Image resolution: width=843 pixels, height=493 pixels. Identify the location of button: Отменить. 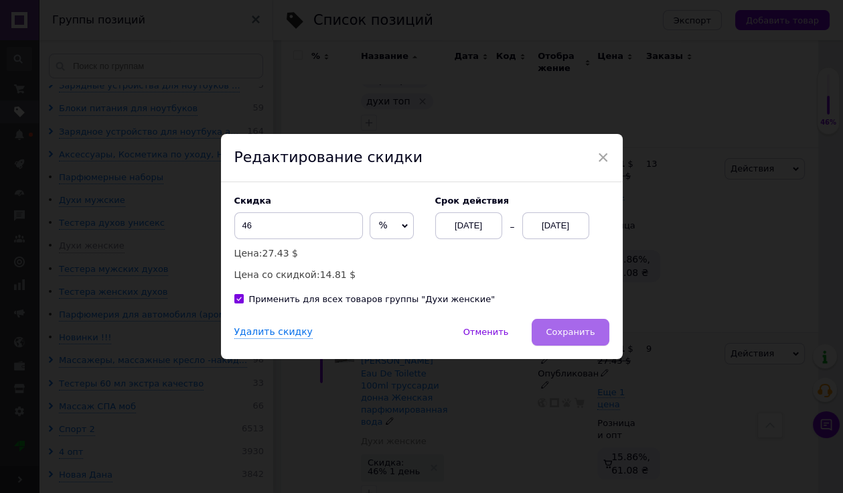
(486, 332).